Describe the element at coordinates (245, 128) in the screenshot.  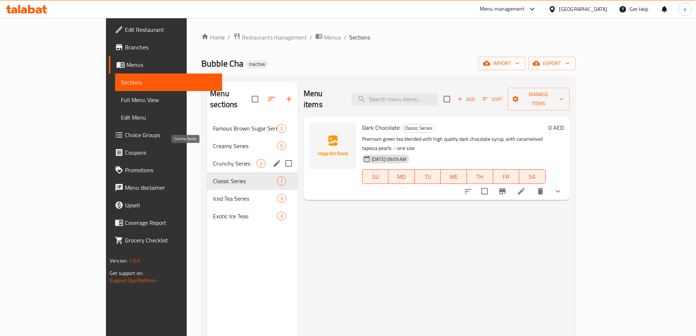
I see `span: Famous Brown Sugar Series` at that location.